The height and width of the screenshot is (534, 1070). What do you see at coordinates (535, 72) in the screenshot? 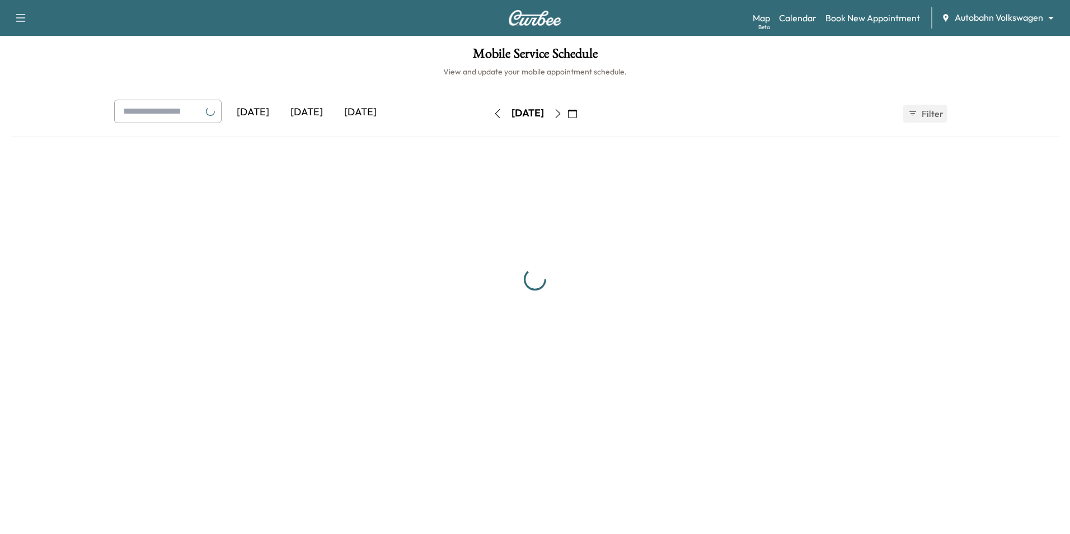
I see `h6: View and update your mobile appointment schedule.` at bounding box center [535, 72].